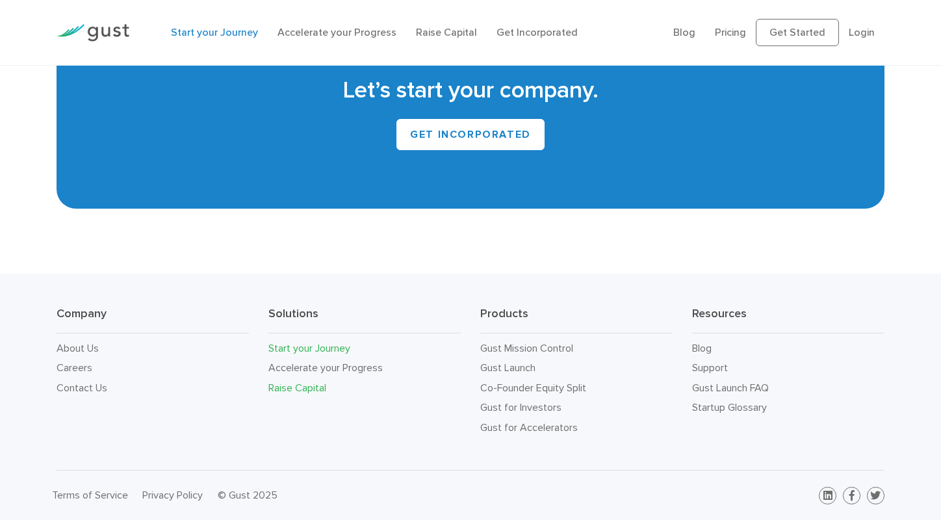 The width and height of the screenshot is (941, 520). Describe the element at coordinates (507, 367) in the screenshot. I see `a: Gust Launch` at that location.